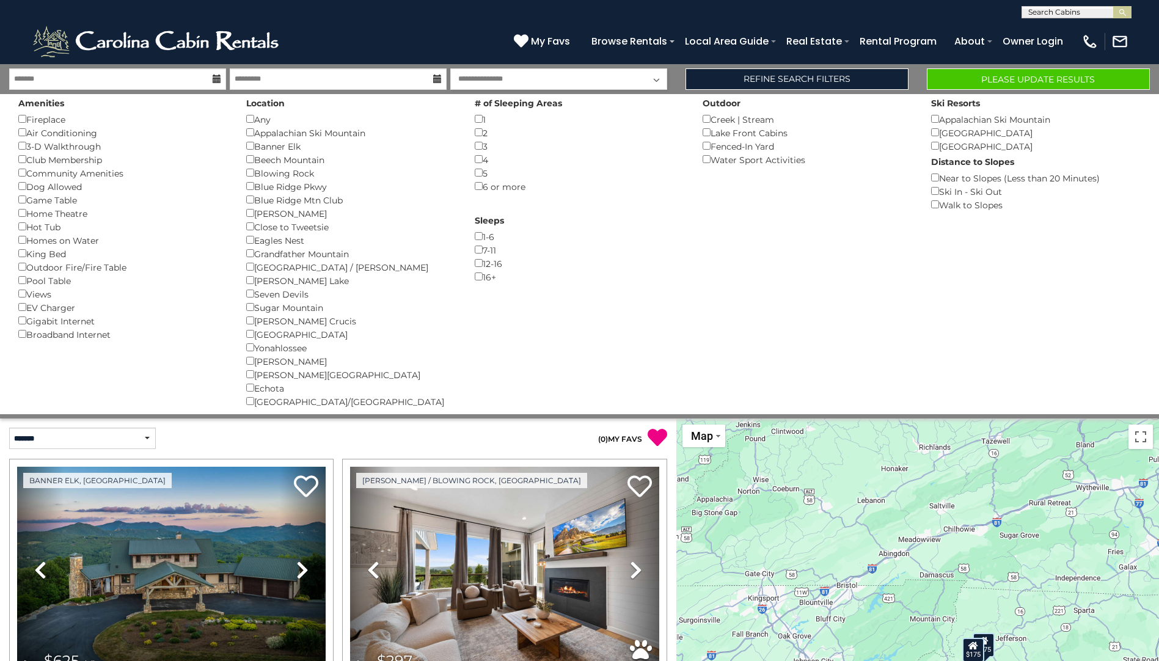 Image resolution: width=1159 pixels, height=661 pixels. I want to click on label: Location, so click(265, 103).